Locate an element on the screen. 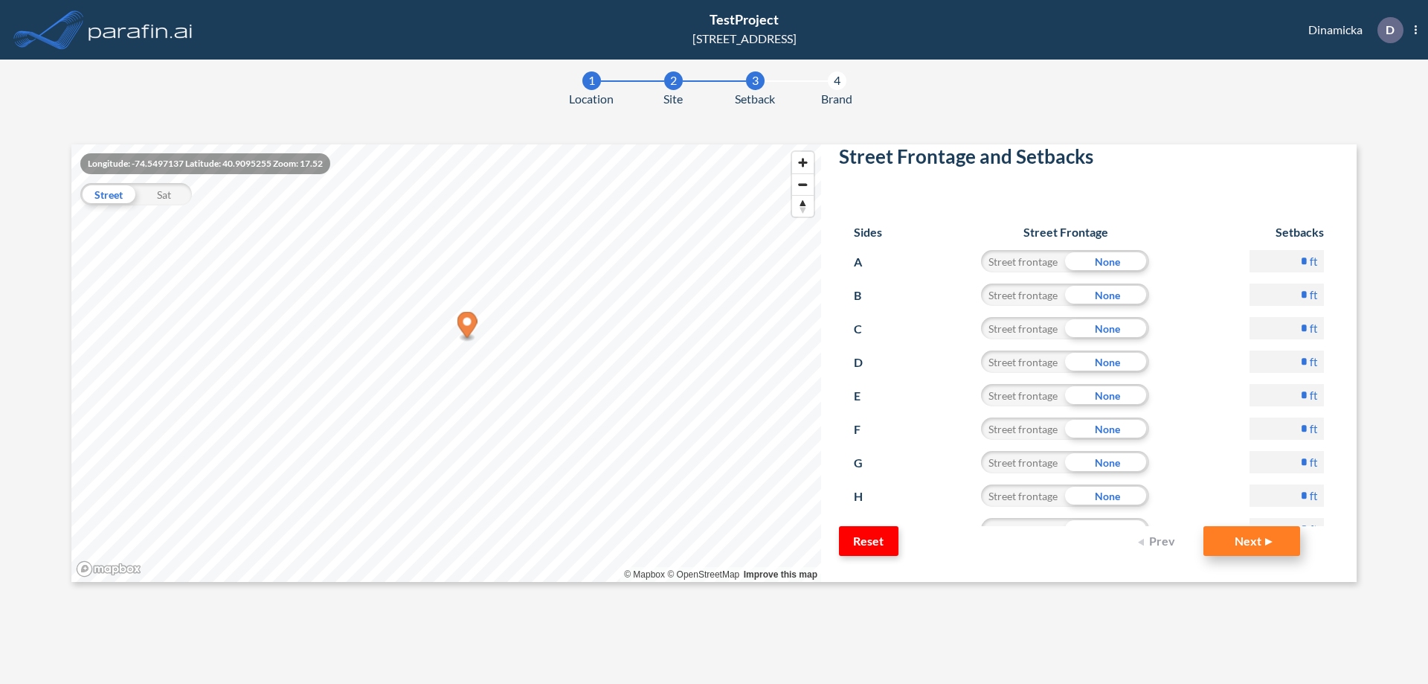 This screenshot has width=1428, height=684. p: C is located at coordinates (867, 329).